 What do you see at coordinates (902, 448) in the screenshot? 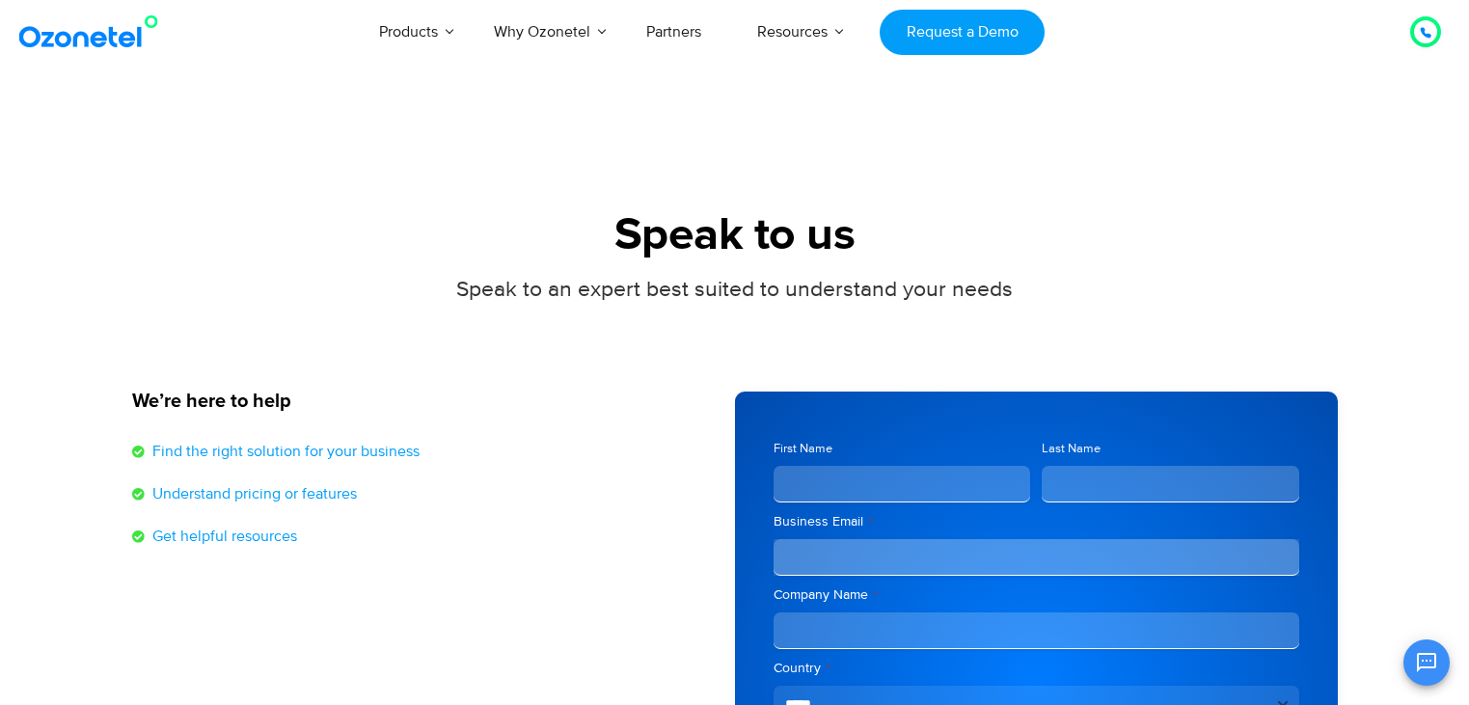
I see `label: First Name` at bounding box center [902, 448].